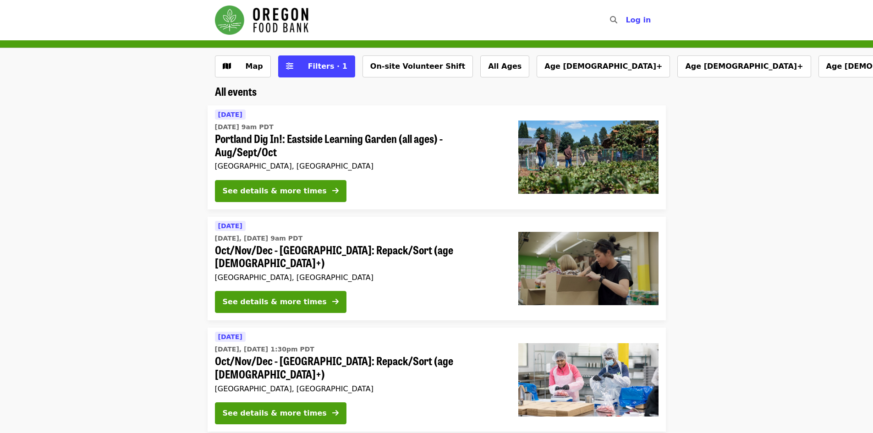 The image size is (873, 433). What do you see at coordinates (417, 66) in the screenshot?
I see `button: On-site Volunteer Shift` at bounding box center [417, 66].